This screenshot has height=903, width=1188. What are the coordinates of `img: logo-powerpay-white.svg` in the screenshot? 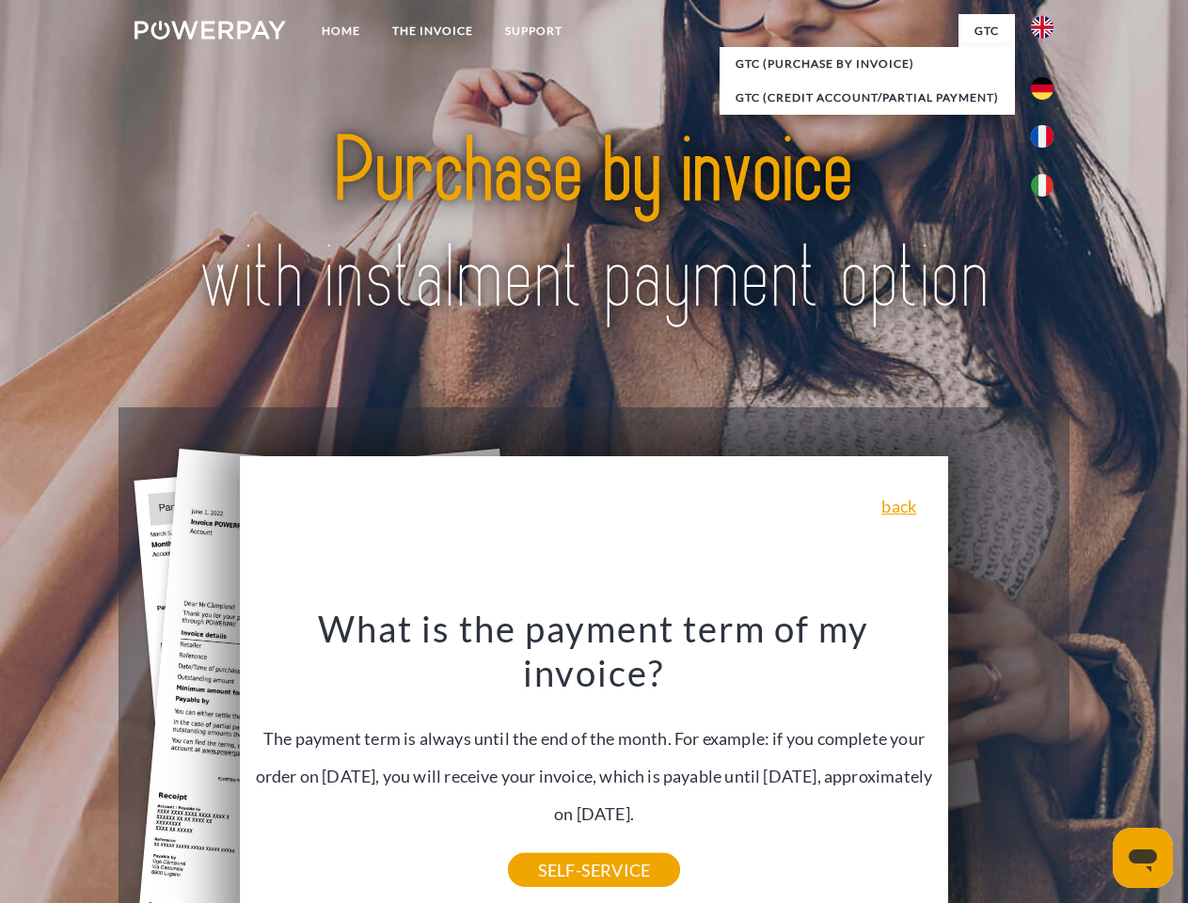 It's located at (210, 30).